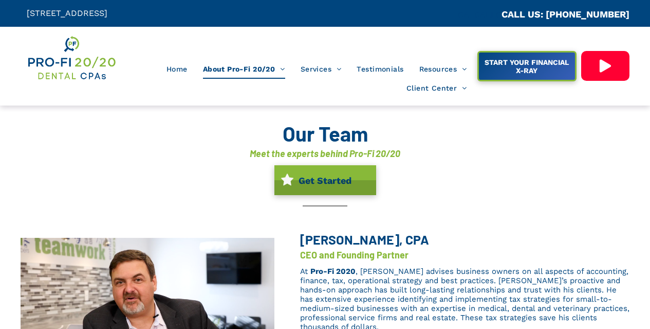  I want to click on a: Client Center, so click(437, 88).